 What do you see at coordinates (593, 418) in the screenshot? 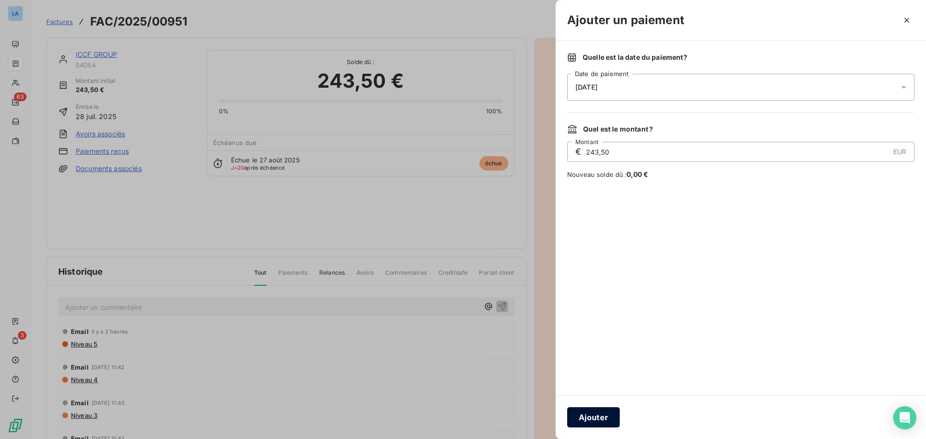
I see `button: Ajouter` at bounding box center [593, 418].